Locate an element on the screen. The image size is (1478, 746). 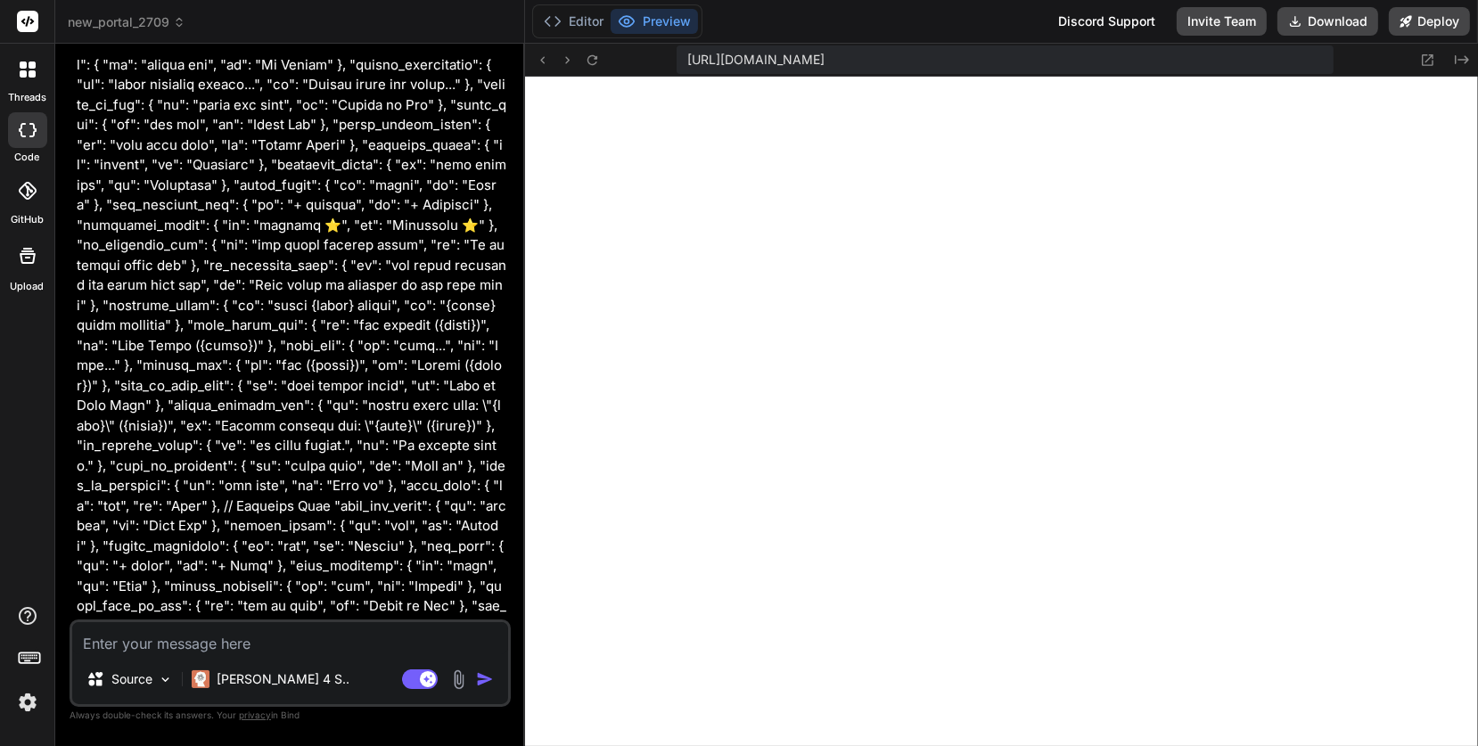
button: Preview is located at coordinates (655, 21).